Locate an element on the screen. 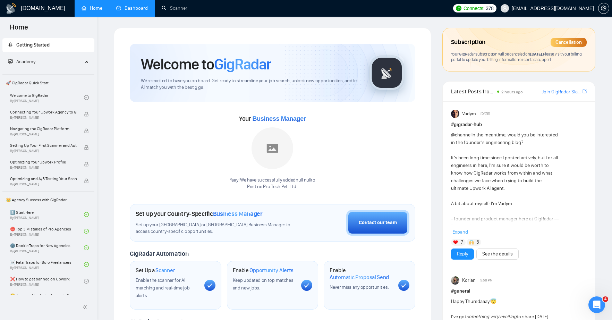 The image size is (612, 320). img: Korlan is located at coordinates (455, 280).